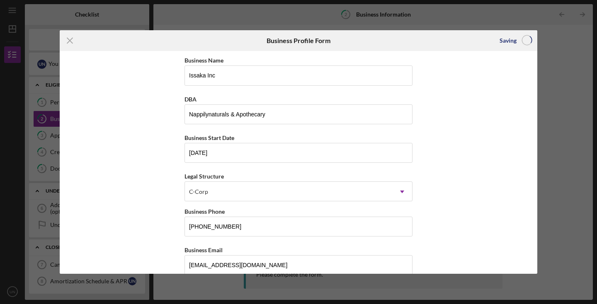 This screenshot has height=304, width=597. Describe the element at coordinates (204, 60) in the screenshot. I see `label: Business Name` at that location.